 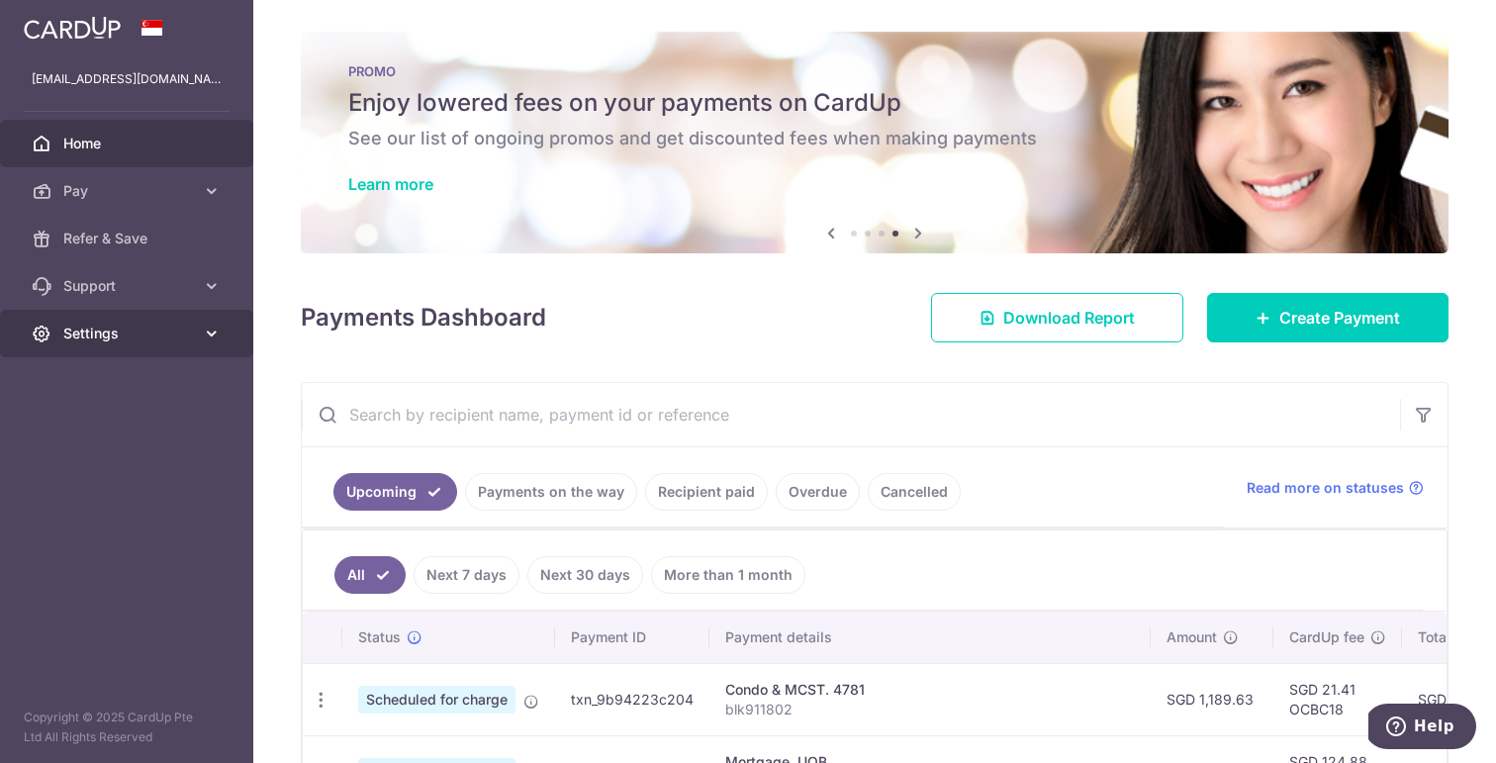 What do you see at coordinates (914, 492) in the screenshot?
I see `a: Cancelled` at bounding box center [914, 492].